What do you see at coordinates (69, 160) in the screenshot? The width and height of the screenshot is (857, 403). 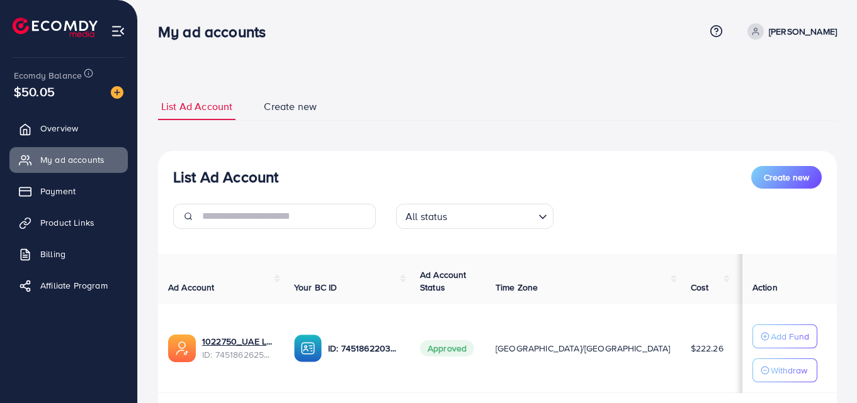 I see `a: My ad accounts` at bounding box center [69, 160].